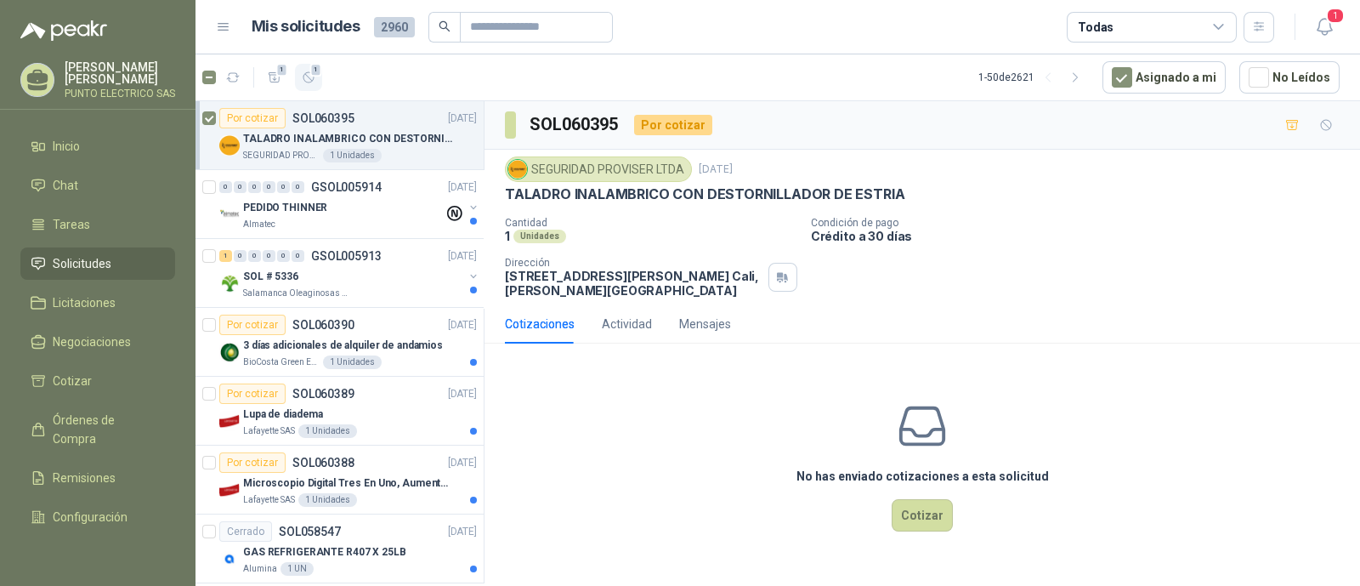 Image resolution: width=1360 pixels, height=586 pixels. What do you see at coordinates (98, 303) in the screenshot?
I see `a: Licitaciones` at bounding box center [98, 303].